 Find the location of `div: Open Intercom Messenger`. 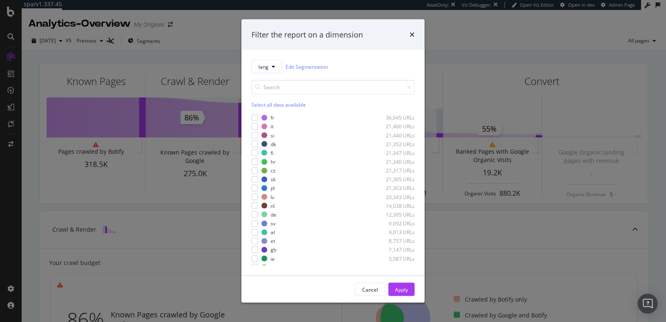

div: Open Intercom Messenger is located at coordinates (648, 303).